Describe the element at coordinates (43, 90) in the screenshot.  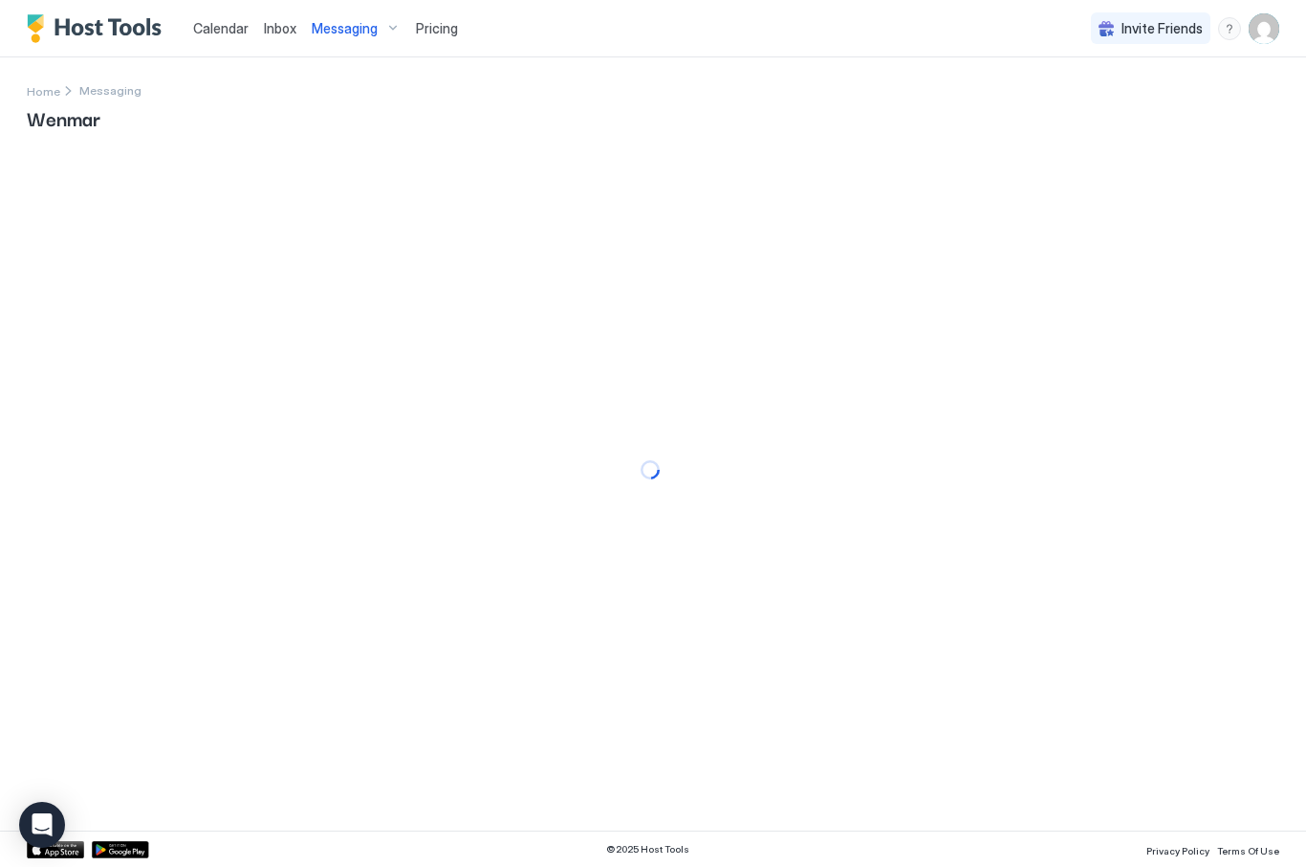
I see `div: Breadcrumb` at that location.